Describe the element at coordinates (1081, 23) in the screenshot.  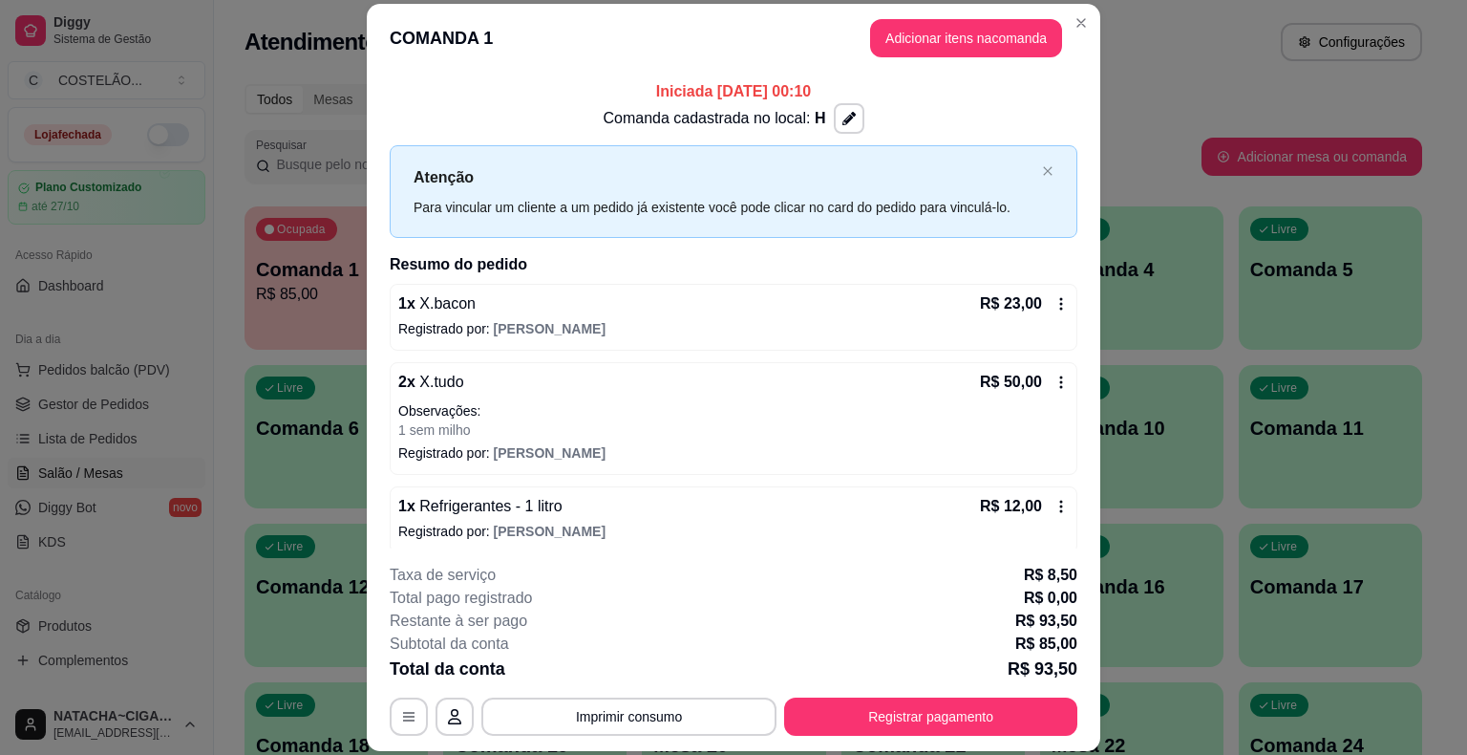
I see `button: Close` at that location.